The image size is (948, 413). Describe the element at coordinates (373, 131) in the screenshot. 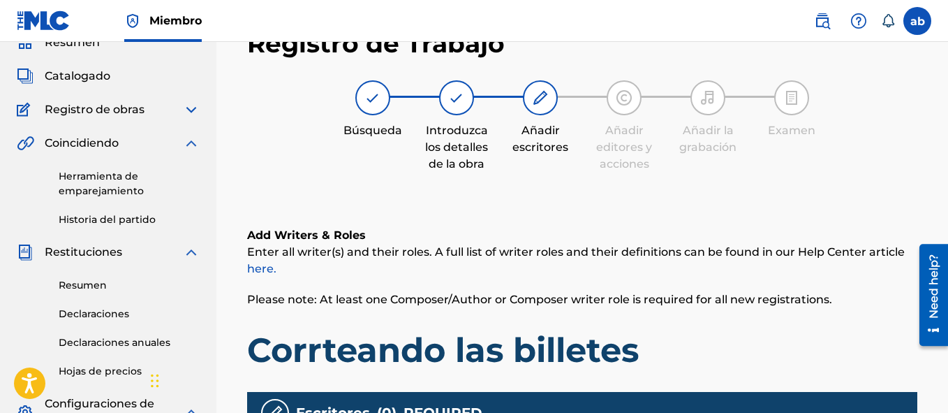

I see `div: Búsqueda` at that location.